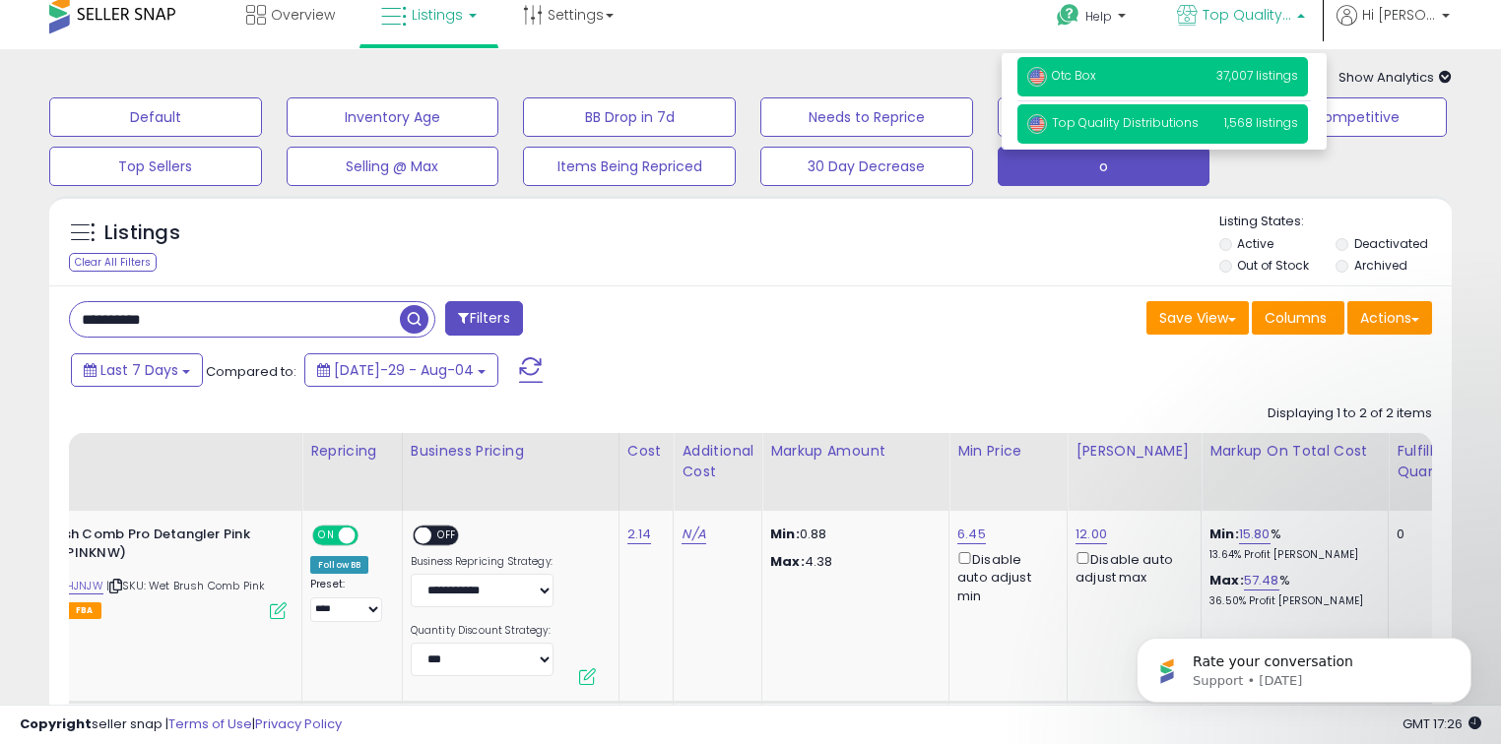 The height and width of the screenshot is (744, 1501). I want to click on a: 15.80, so click(1254, 535).